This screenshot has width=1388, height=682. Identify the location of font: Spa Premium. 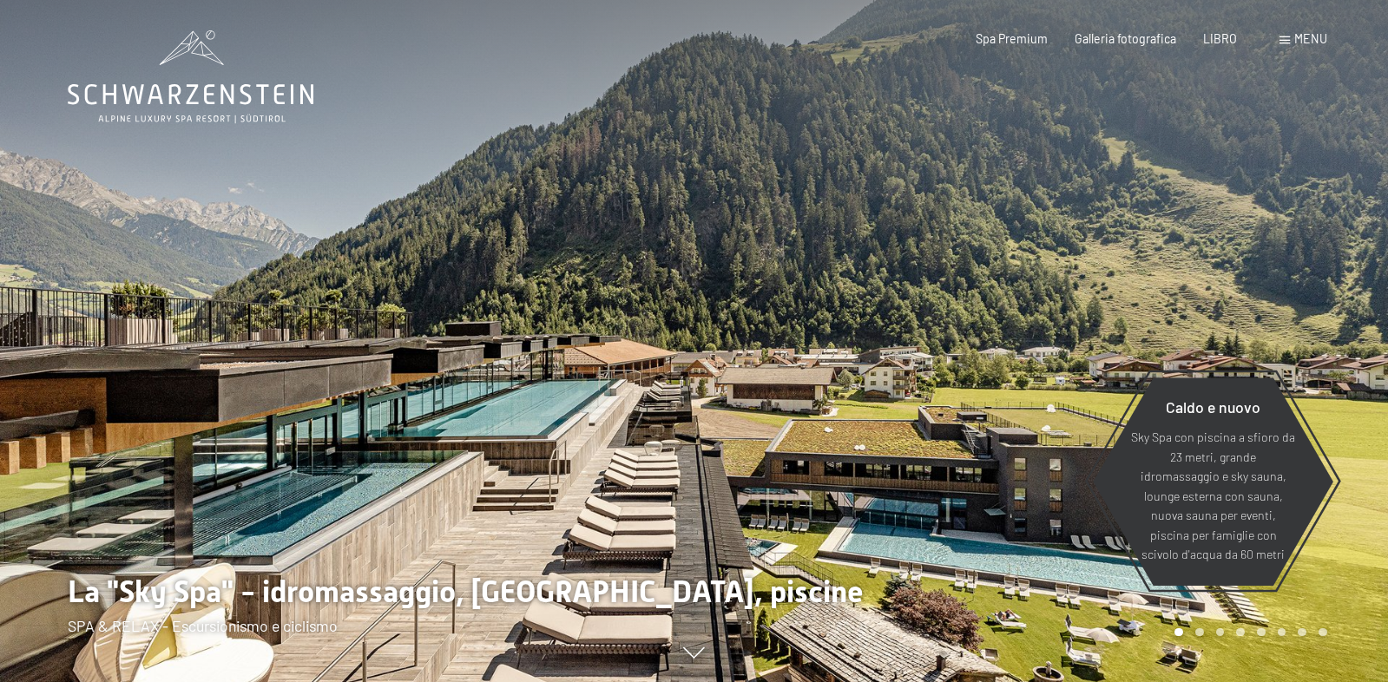
(1011, 38).